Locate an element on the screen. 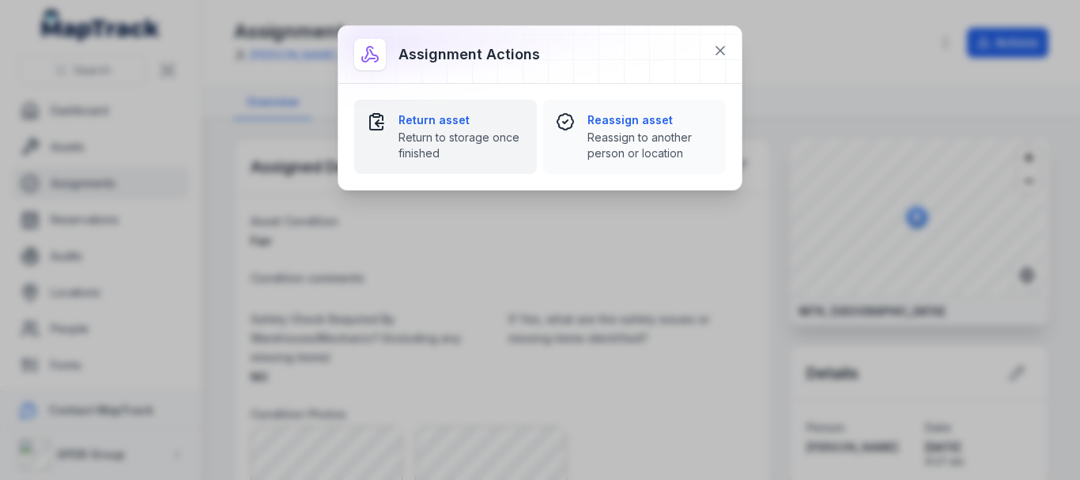  span: Return to storage once finished is located at coordinates (461, 146).